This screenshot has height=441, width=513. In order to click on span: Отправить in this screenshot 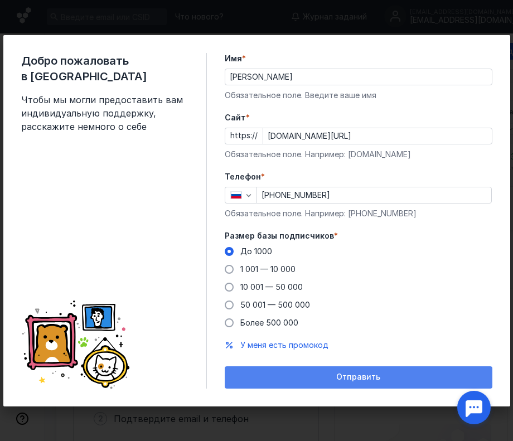, I will do `click(358, 377)`.